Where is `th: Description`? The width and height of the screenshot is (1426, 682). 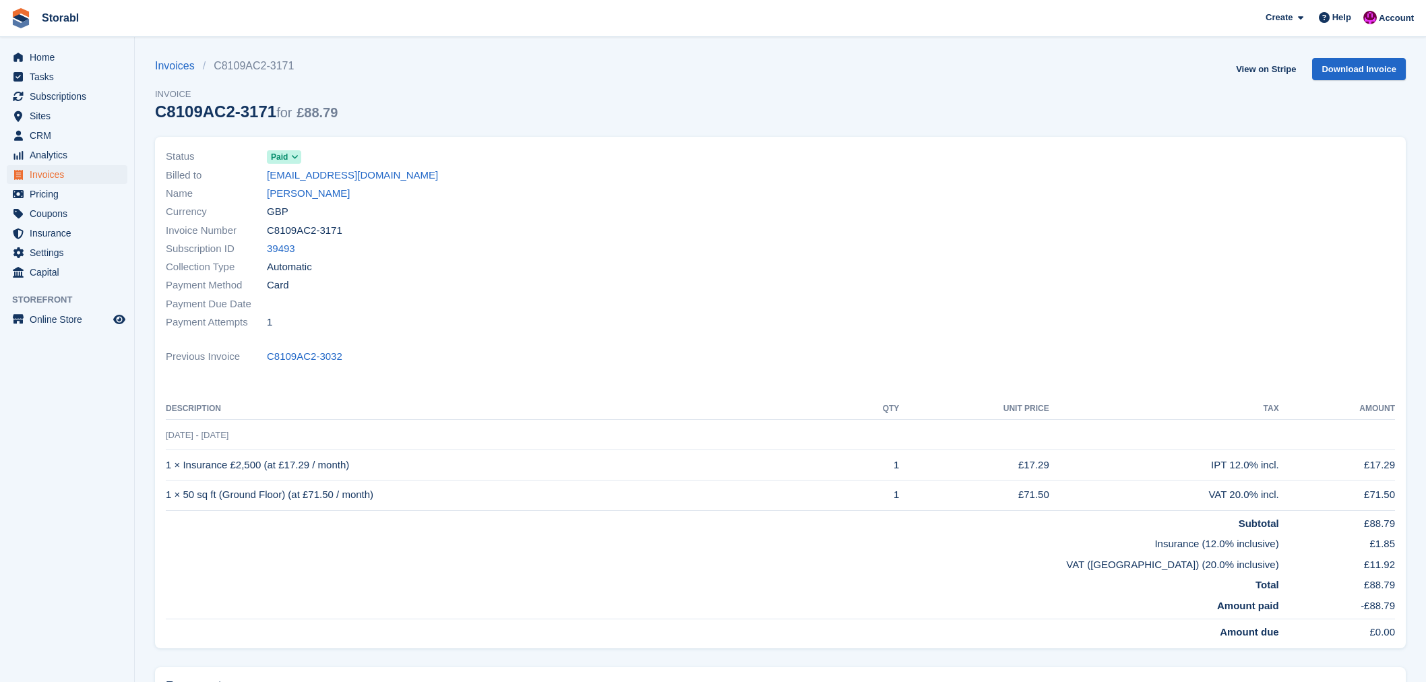 th: Description is located at coordinates (505, 409).